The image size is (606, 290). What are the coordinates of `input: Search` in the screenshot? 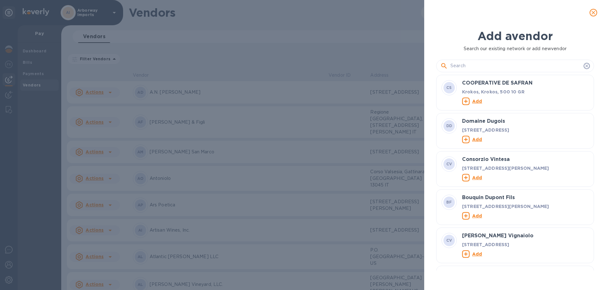 It's located at (516, 66).